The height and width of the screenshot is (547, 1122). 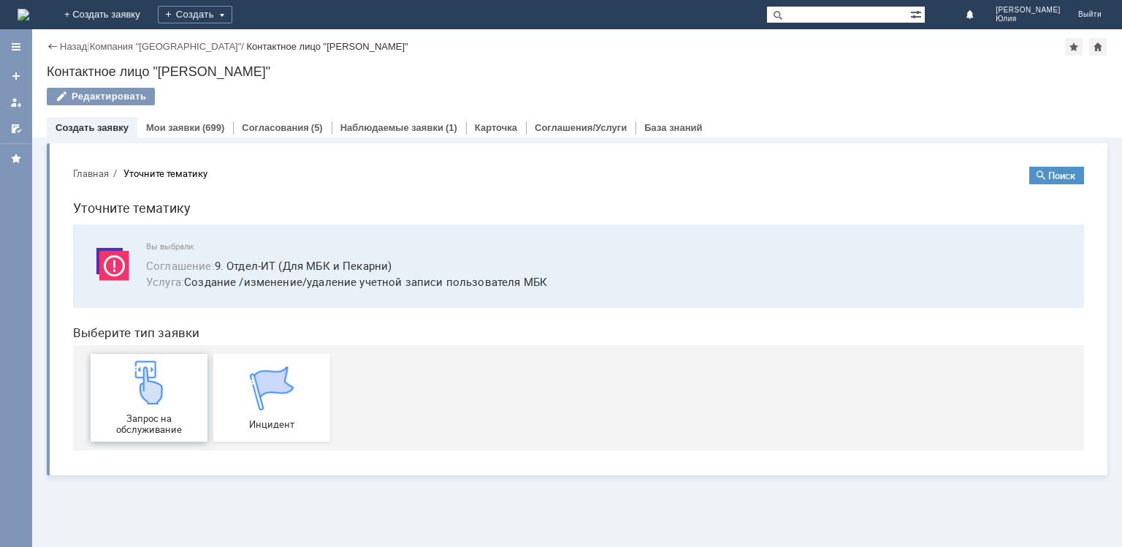 I want to click on img: logo, so click(x=23, y=15).